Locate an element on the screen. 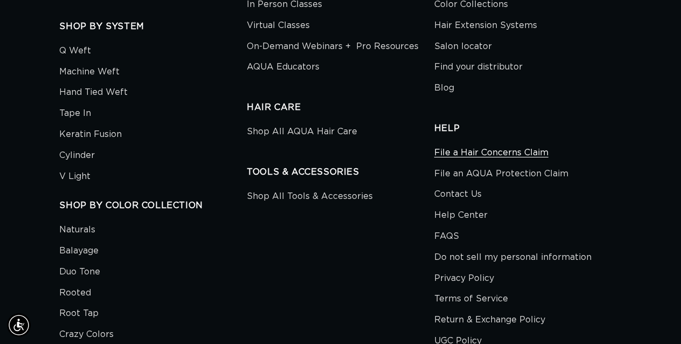  a: FAQS is located at coordinates (446, 236).